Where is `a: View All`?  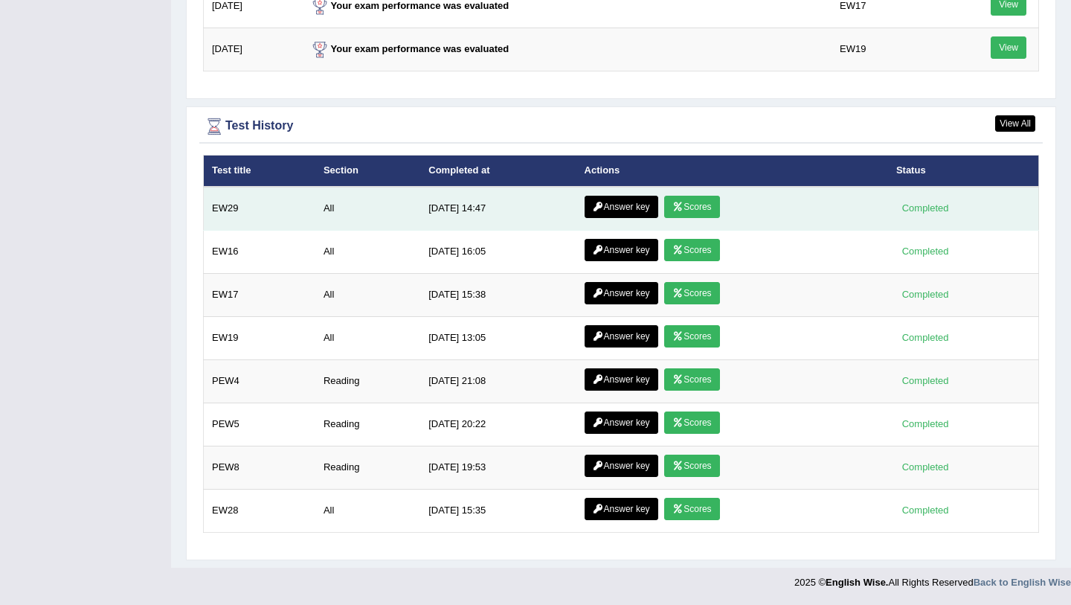 a: View All is located at coordinates (1015, 123).